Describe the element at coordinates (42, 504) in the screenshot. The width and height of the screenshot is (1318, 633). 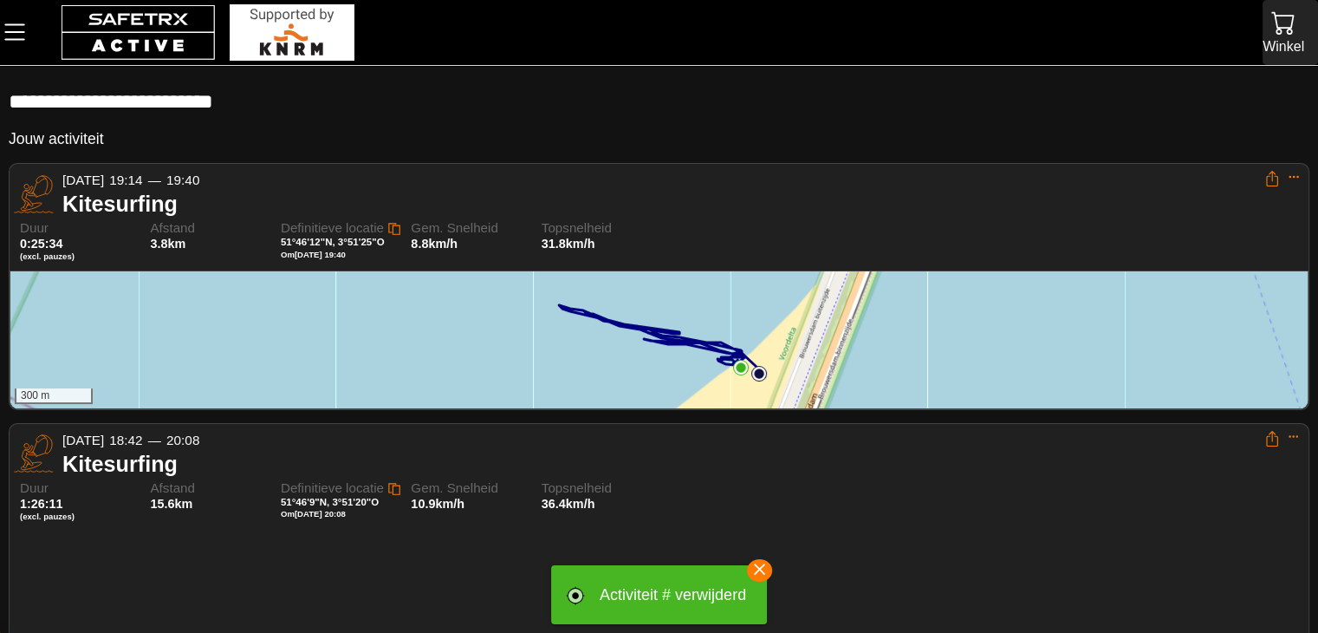
I see `span: 1:26:11` at that location.